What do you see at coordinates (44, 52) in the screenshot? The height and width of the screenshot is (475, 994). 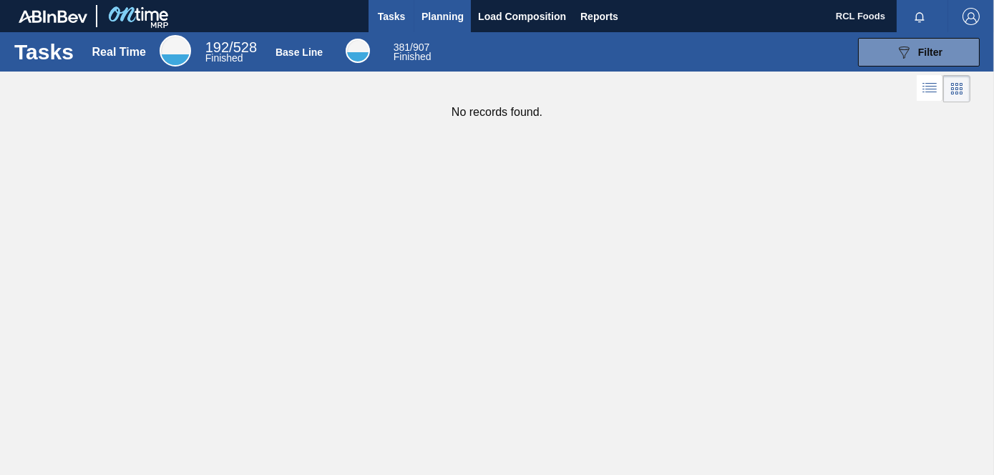 I see `h1: Tasks` at bounding box center [44, 52].